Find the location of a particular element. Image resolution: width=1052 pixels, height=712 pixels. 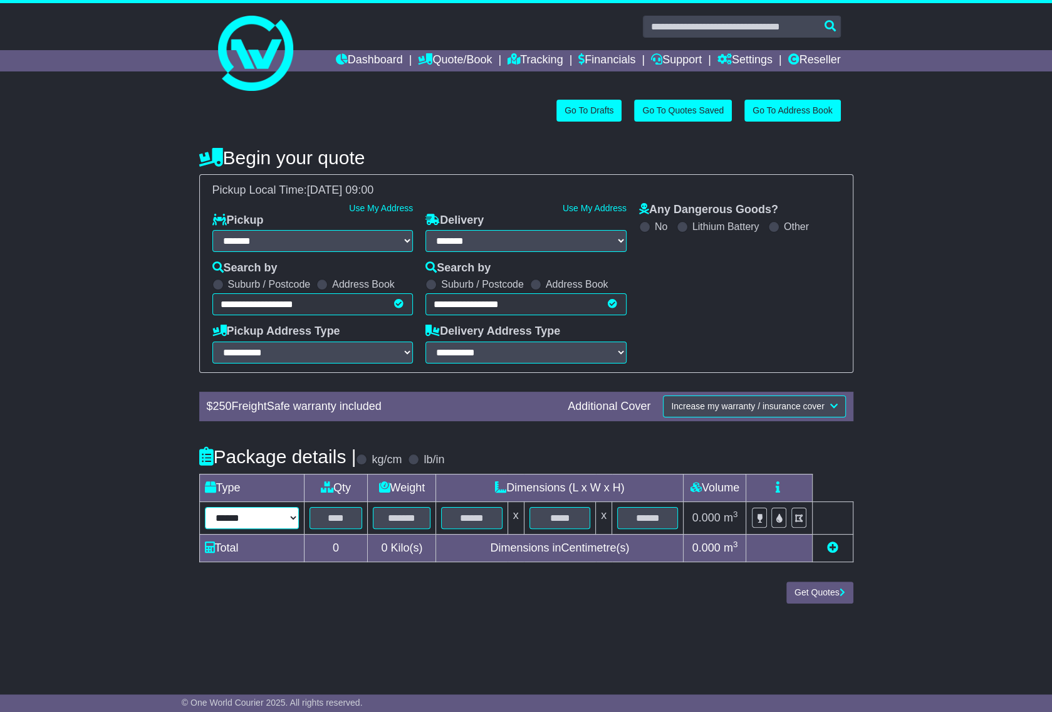

a: Go To Drafts is located at coordinates (589, 110).